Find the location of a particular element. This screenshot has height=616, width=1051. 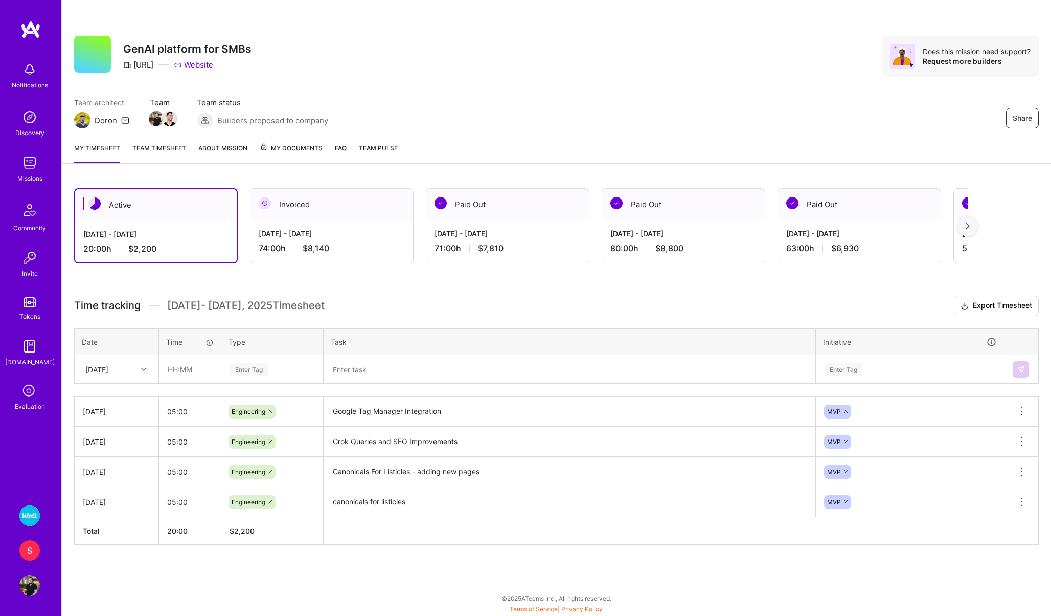

img: Avatar is located at coordinates (902, 56).